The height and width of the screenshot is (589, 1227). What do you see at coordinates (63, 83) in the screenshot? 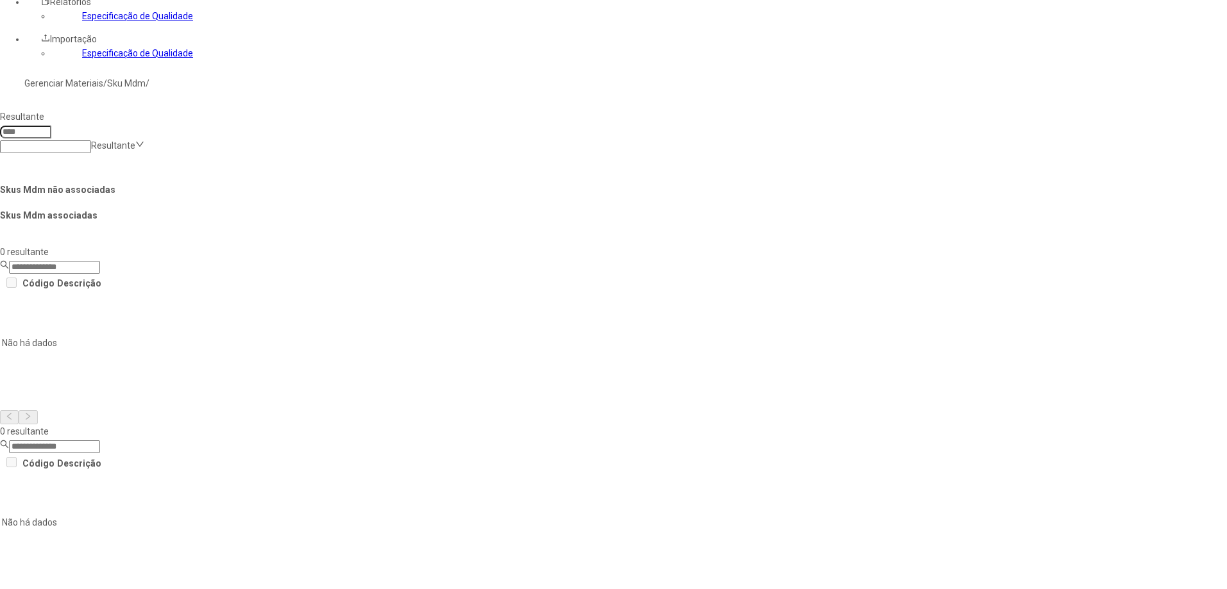
I see `a: Gerenciar Materiais` at bounding box center [63, 83].